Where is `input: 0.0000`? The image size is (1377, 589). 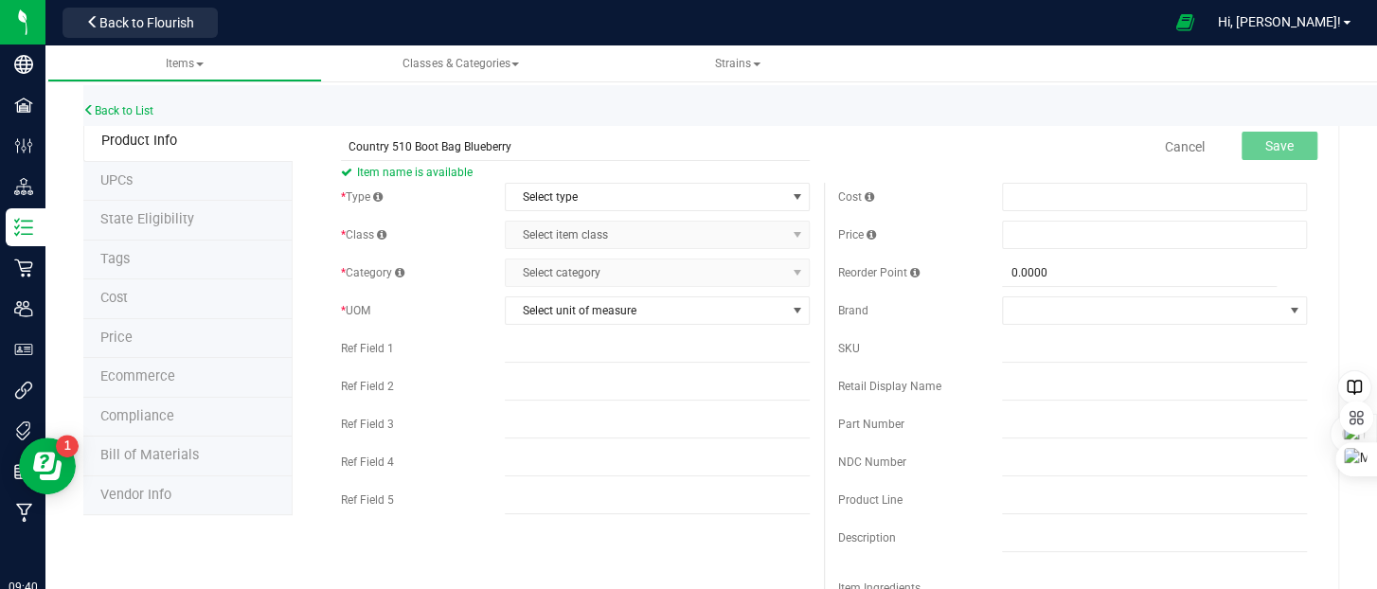 input: 0.0000 is located at coordinates (1139, 273).